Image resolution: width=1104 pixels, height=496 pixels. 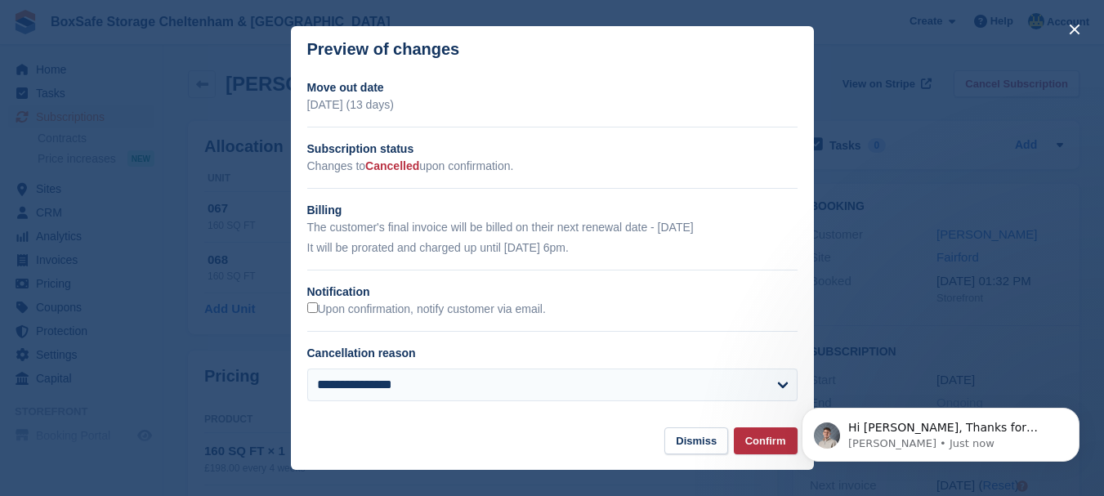 What do you see at coordinates (163, 61) in the screenshot?
I see `div: message notification from Bradley, Just now. Hi Kim, Thanks for getting in touch. This email isn’...` at bounding box center [163, 61].